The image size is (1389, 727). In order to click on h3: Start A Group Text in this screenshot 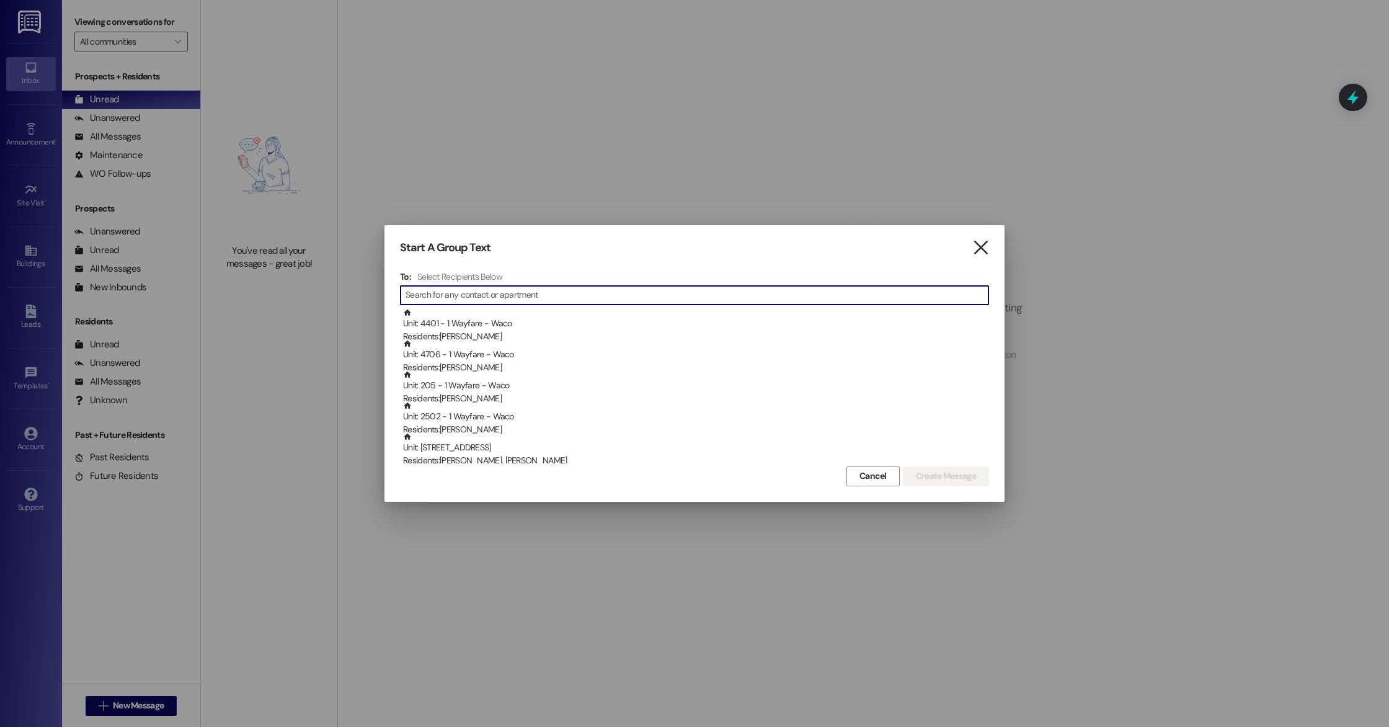, I will do `click(445, 248)`.